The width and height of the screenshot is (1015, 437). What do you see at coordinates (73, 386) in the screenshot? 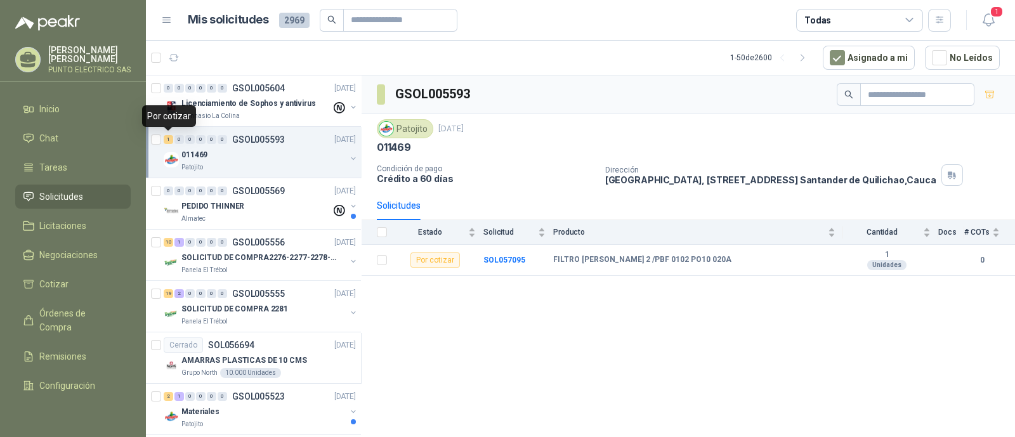
I see `a: Configuración` at bounding box center [73, 386].